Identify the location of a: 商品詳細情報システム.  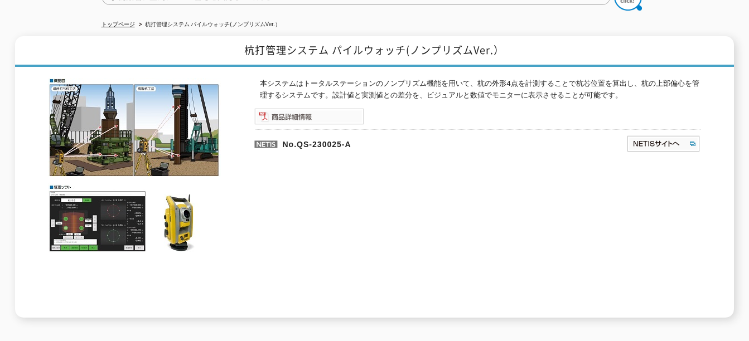
(309, 119).